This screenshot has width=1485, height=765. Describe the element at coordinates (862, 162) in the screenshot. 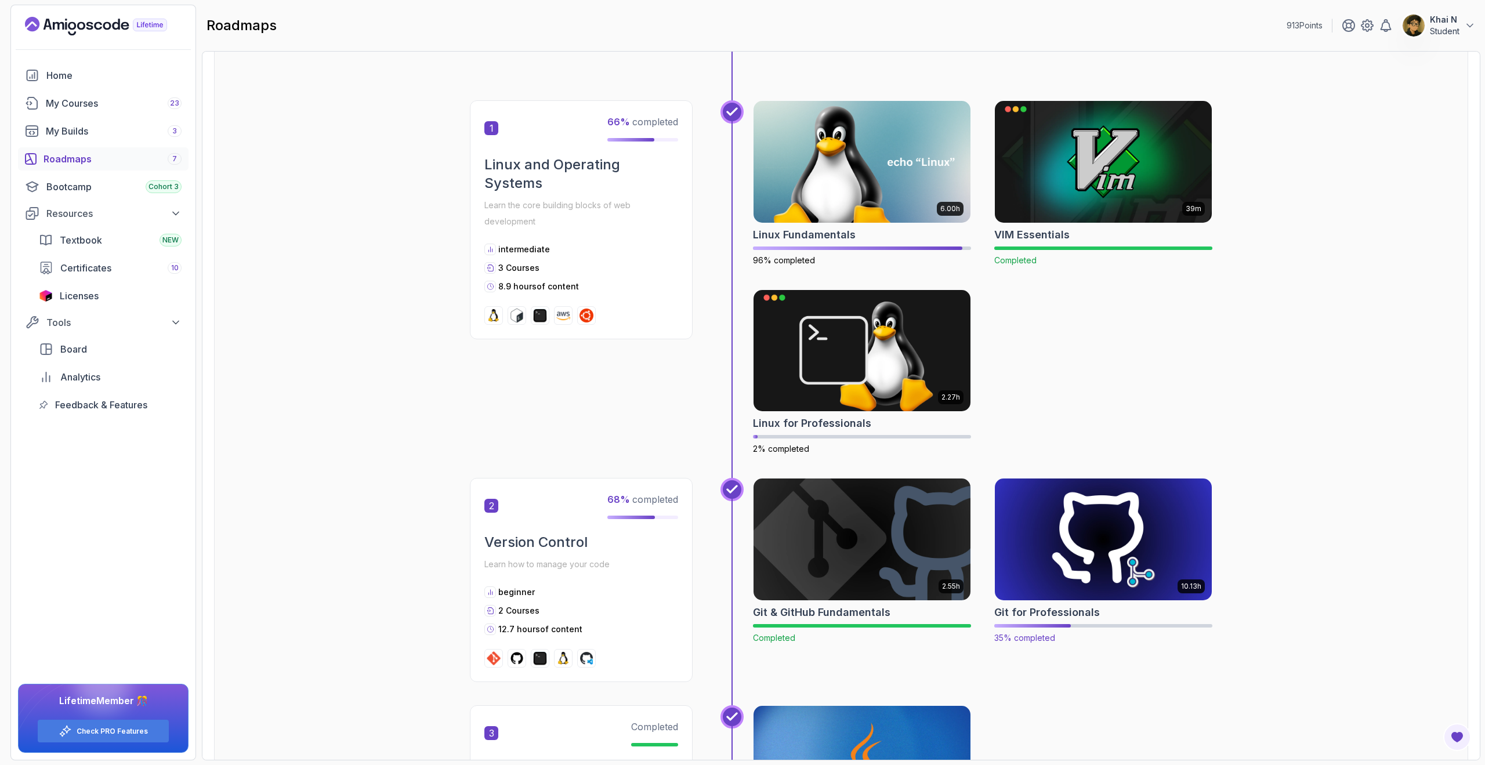

I see `img: Linux Fundamentals card` at that location.